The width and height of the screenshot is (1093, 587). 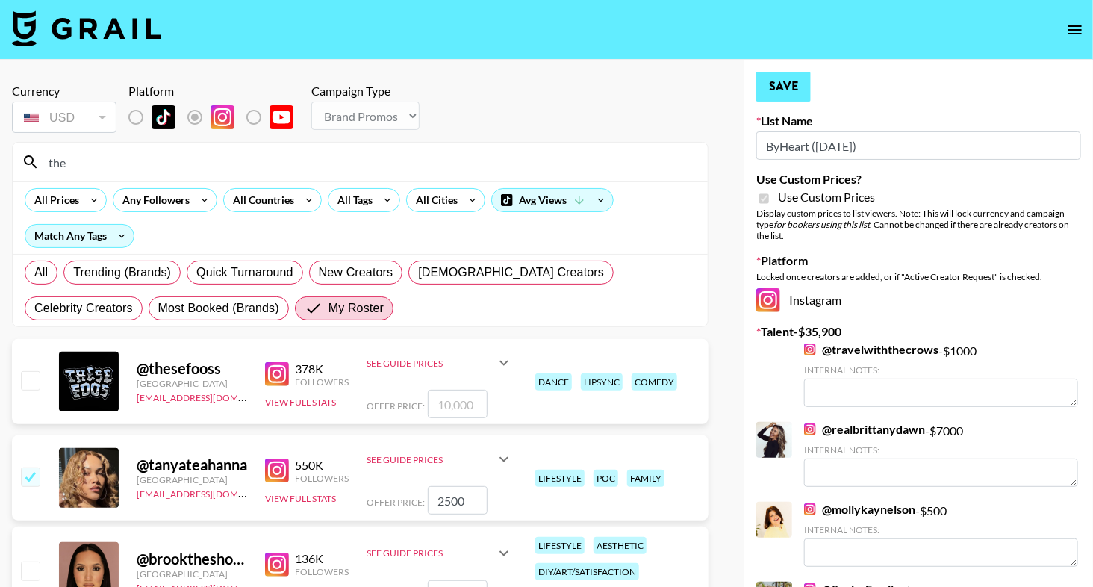 I want to click on div: Match Any Tags, so click(x=79, y=236).